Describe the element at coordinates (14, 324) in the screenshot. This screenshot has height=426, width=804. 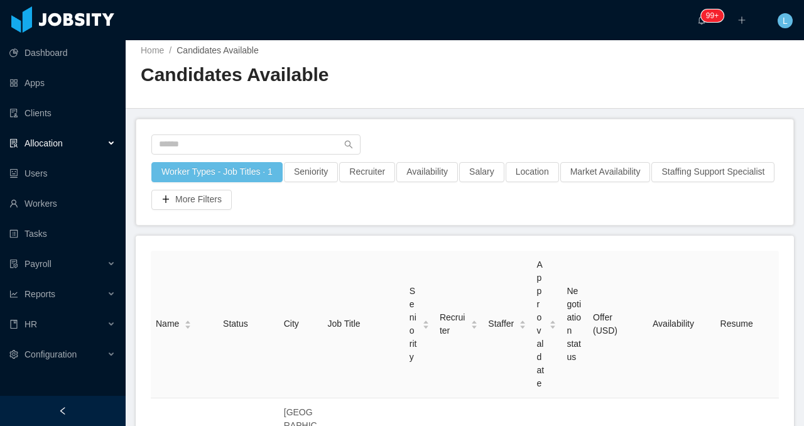
I see `i: icon: book` at that location.